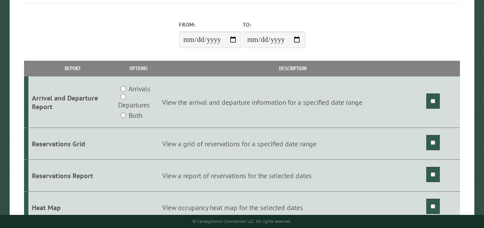 The image size is (484, 228). Describe the element at coordinates (293, 175) in the screenshot. I see `td: View a report of reservations for the selected dates` at that location.